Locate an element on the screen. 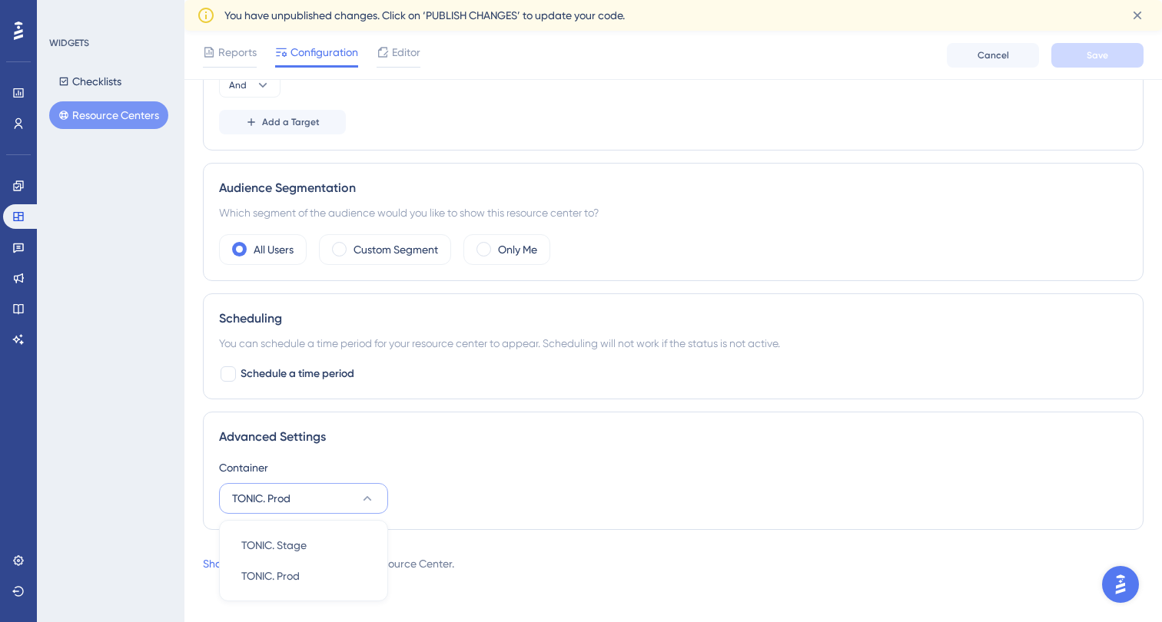  span: Schedule a time period is located at coordinates (297, 374).